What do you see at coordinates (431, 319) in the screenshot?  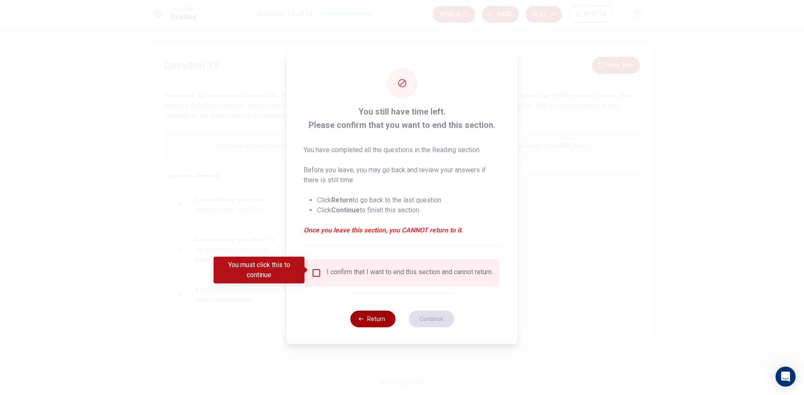 I see `button: Continue` at bounding box center [431, 319].